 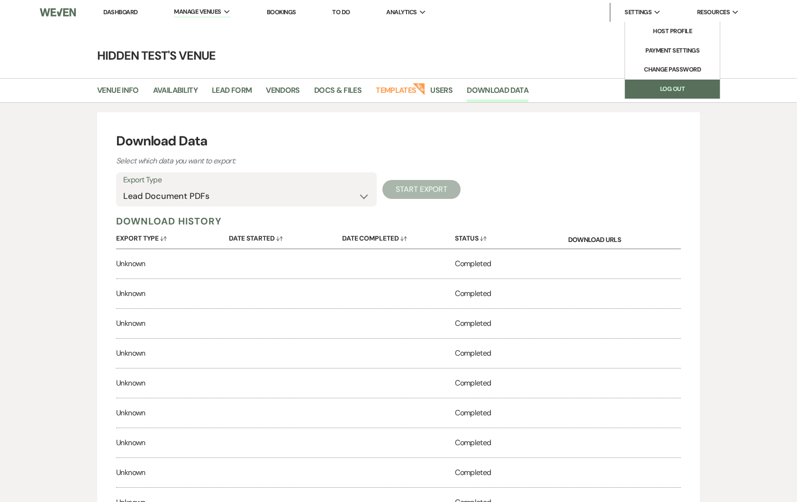 What do you see at coordinates (672, 70) in the screenshot?
I see `li: Change Password` at bounding box center [672, 70].